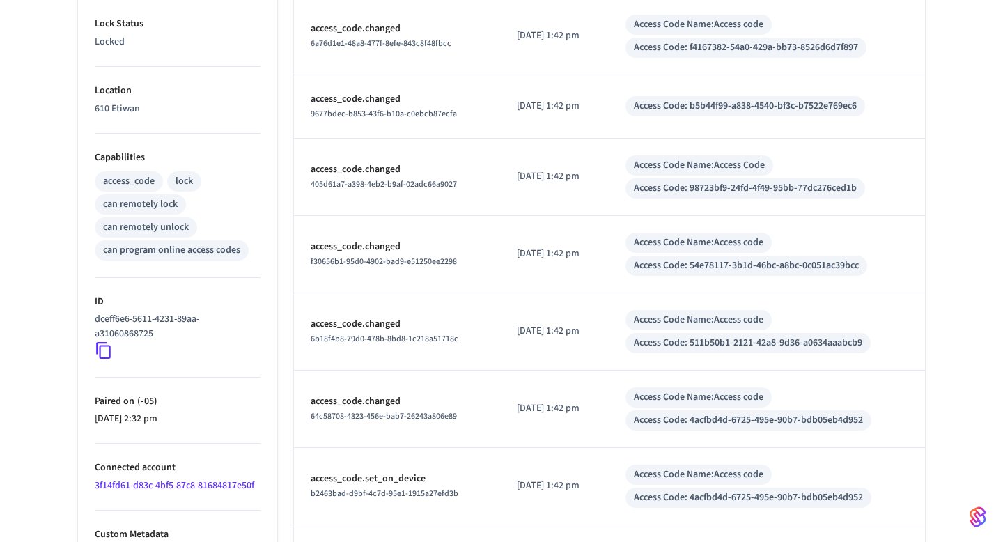 Image resolution: width=1003 pixels, height=542 pixels. What do you see at coordinates (745, 188) in the screenshot?
I see `div: Access Code: 98723bf9-24fd-4f49-95bb-77dc276ced1b` at bounding box center [745, 188].